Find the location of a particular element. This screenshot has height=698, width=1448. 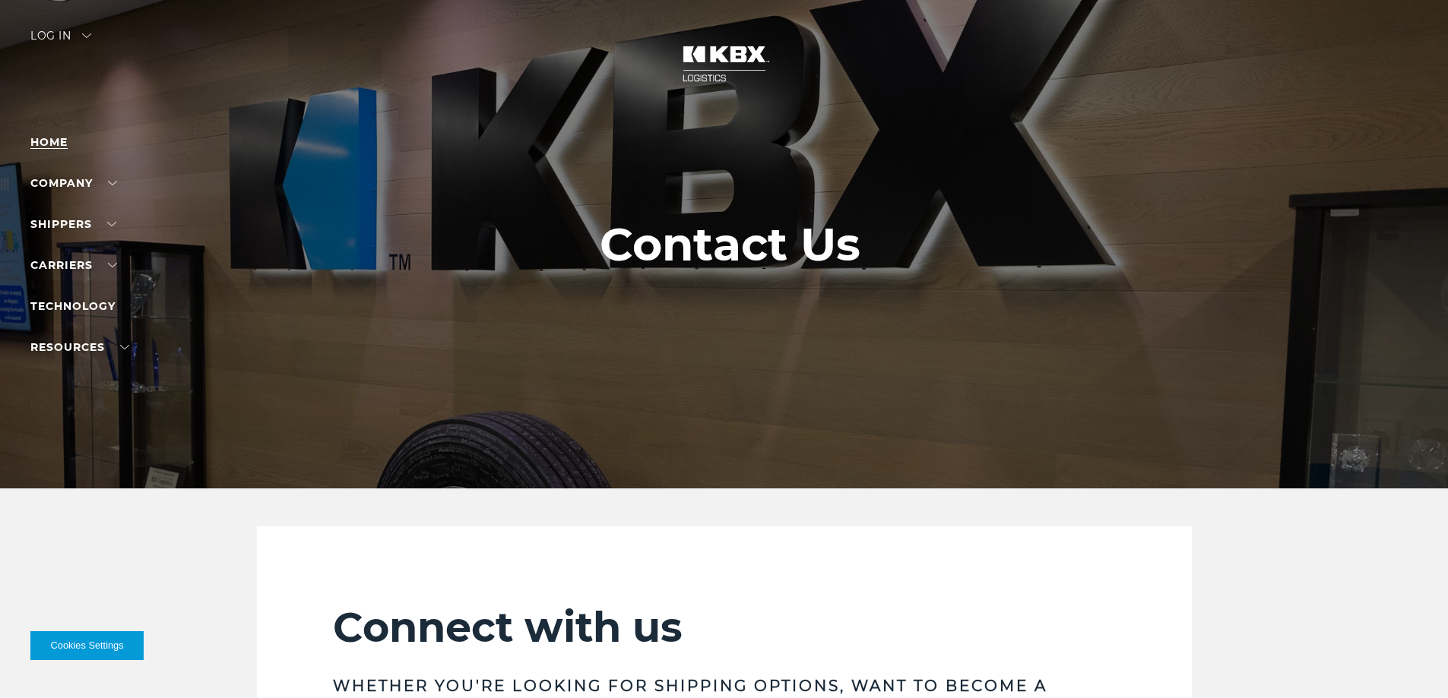

img: arrow is located at coordinates (87, 36).